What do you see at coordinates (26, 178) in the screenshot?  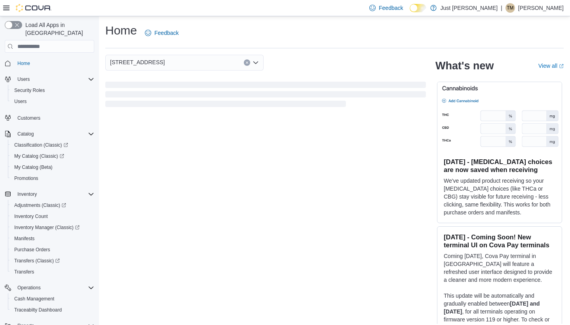 I see `a: Promotions` at bounding box center [26, 178].